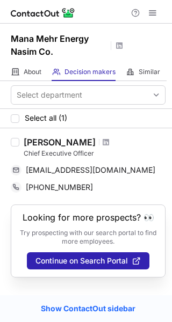 This screenshot has height=322, width=172. I want to click on span: Select all (1), so click(46, 118).